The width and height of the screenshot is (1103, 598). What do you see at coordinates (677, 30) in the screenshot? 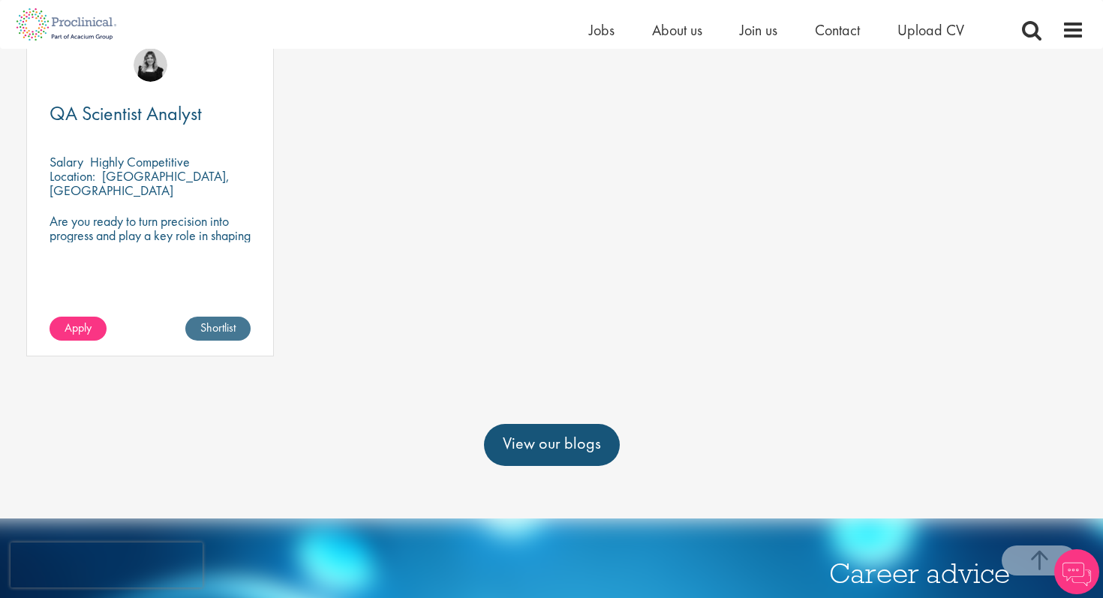
I see `span: About us` at bounding box center [677, 30].